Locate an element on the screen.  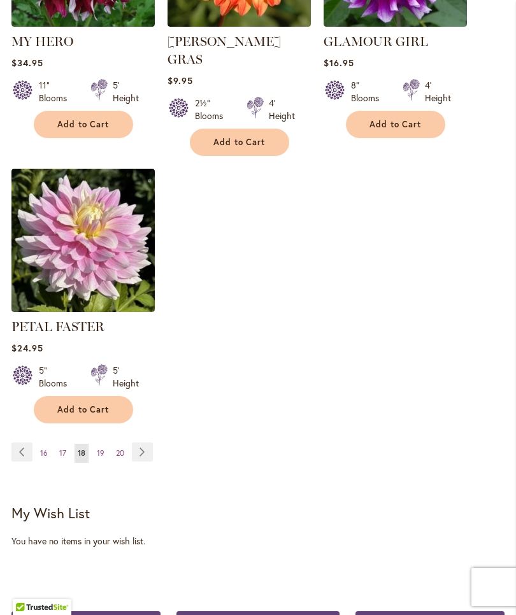
strong: My Wish List is located at coordinates (50, 513).